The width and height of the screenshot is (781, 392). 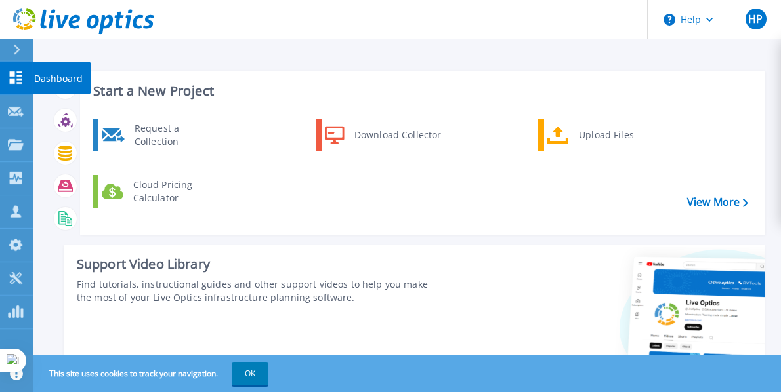 I want to click on a: Request a Collection, so click(x=159, y=135).